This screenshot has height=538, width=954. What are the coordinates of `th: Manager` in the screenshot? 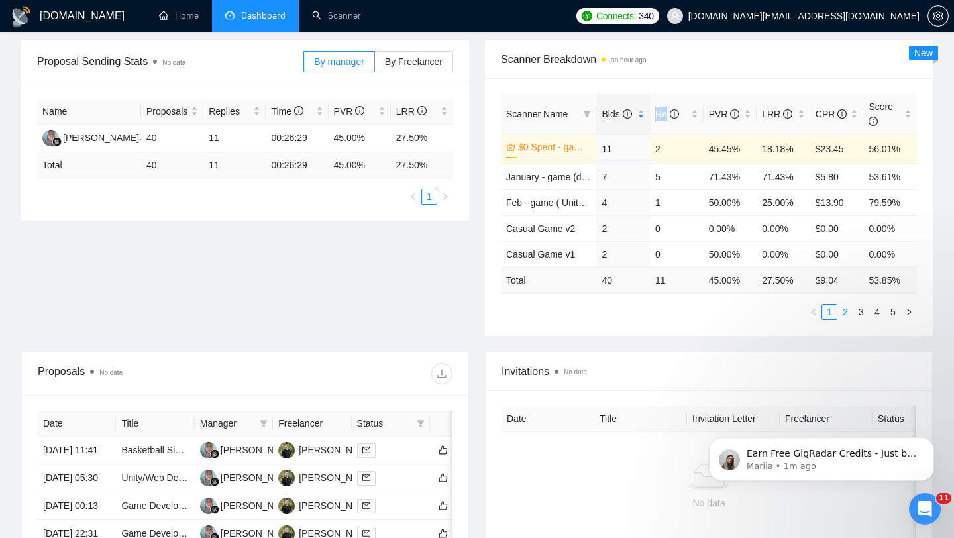 It's located at (234, 423).